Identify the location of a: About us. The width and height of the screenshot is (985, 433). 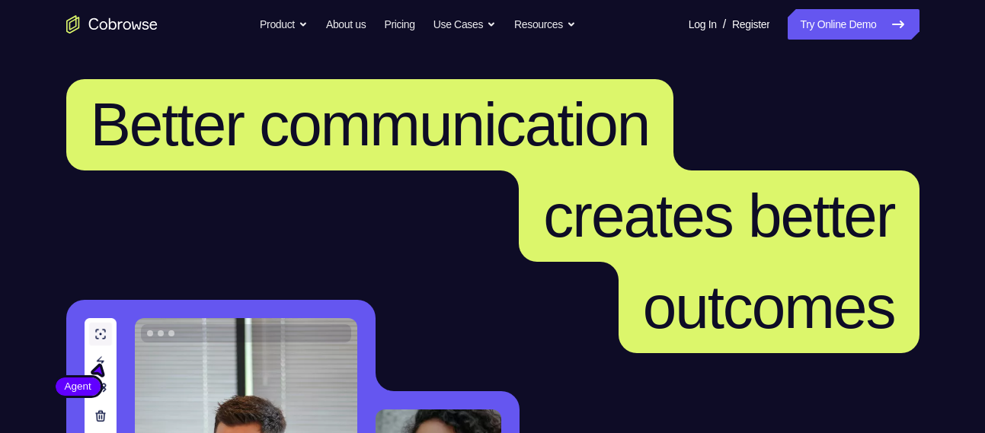
(346, 24).